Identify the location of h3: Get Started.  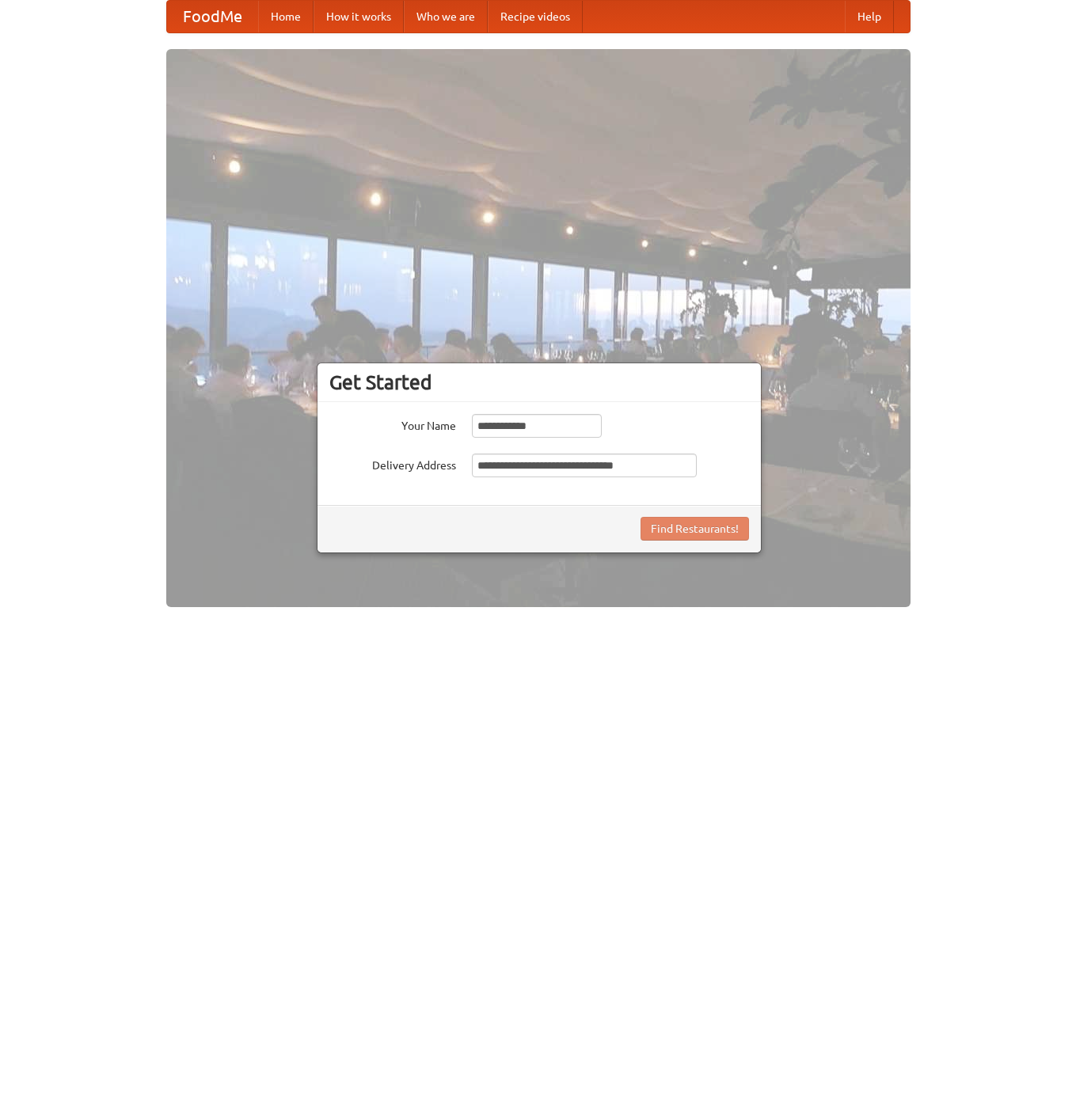
(539, 383).